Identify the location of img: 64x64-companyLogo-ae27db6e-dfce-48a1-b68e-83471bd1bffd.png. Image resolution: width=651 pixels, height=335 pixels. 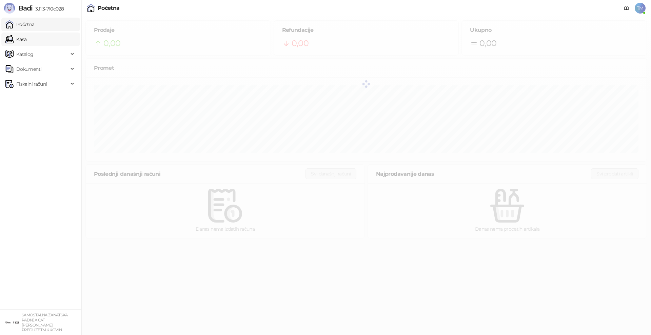
(12, 323).